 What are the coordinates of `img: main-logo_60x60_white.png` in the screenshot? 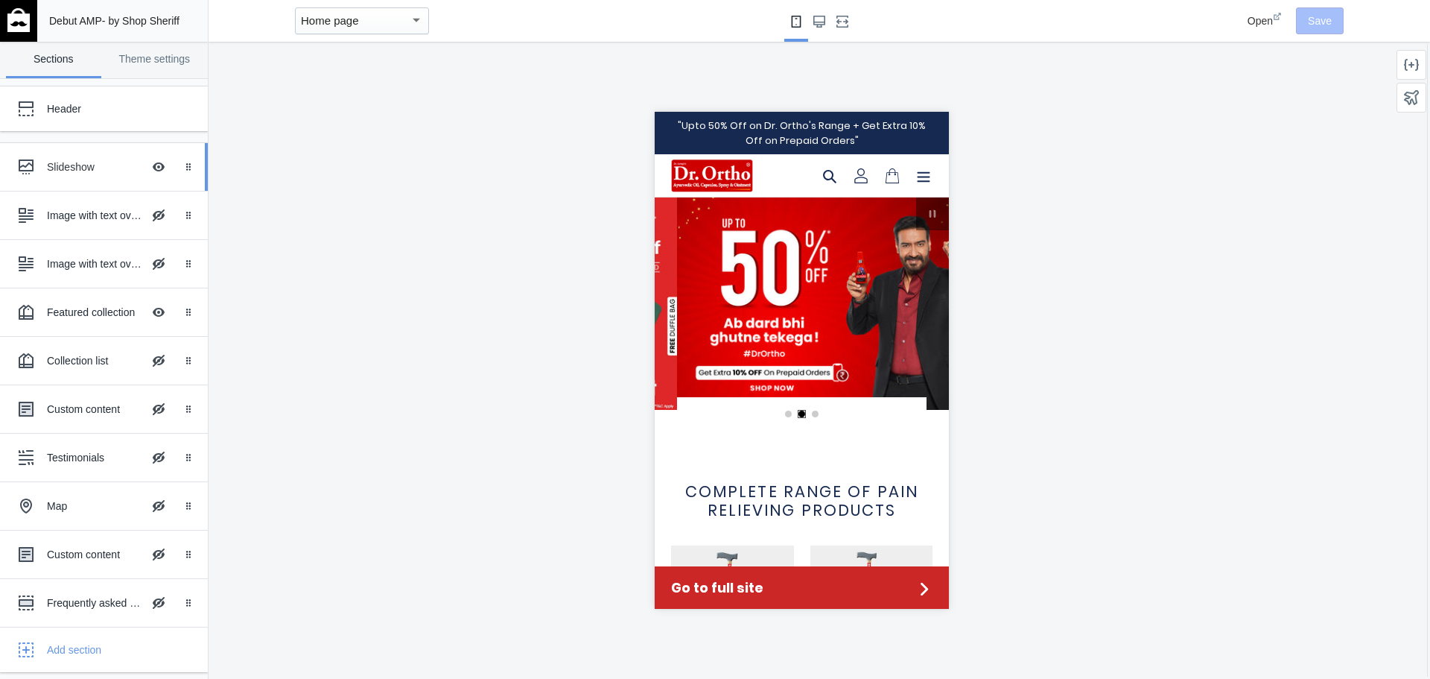 It's located at (19, 20).